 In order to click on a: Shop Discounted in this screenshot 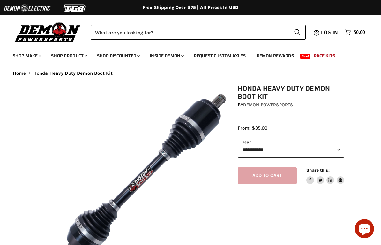, I will do `click(118, 55)`.